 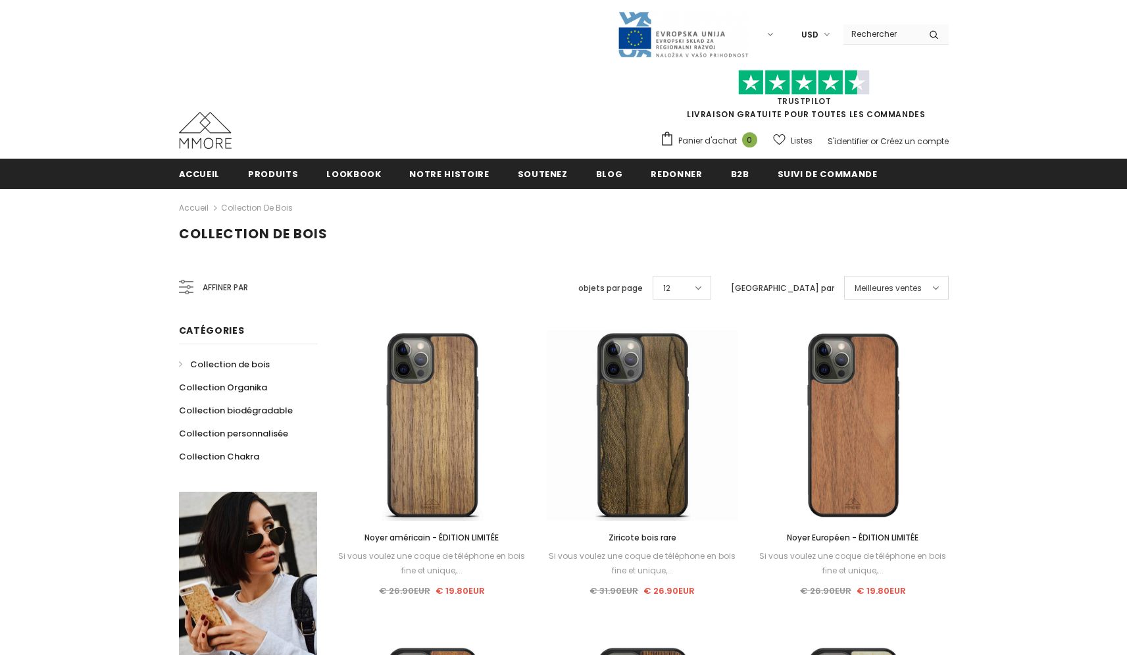 I want to click on span: Redonner, so click(x=676, y=174).